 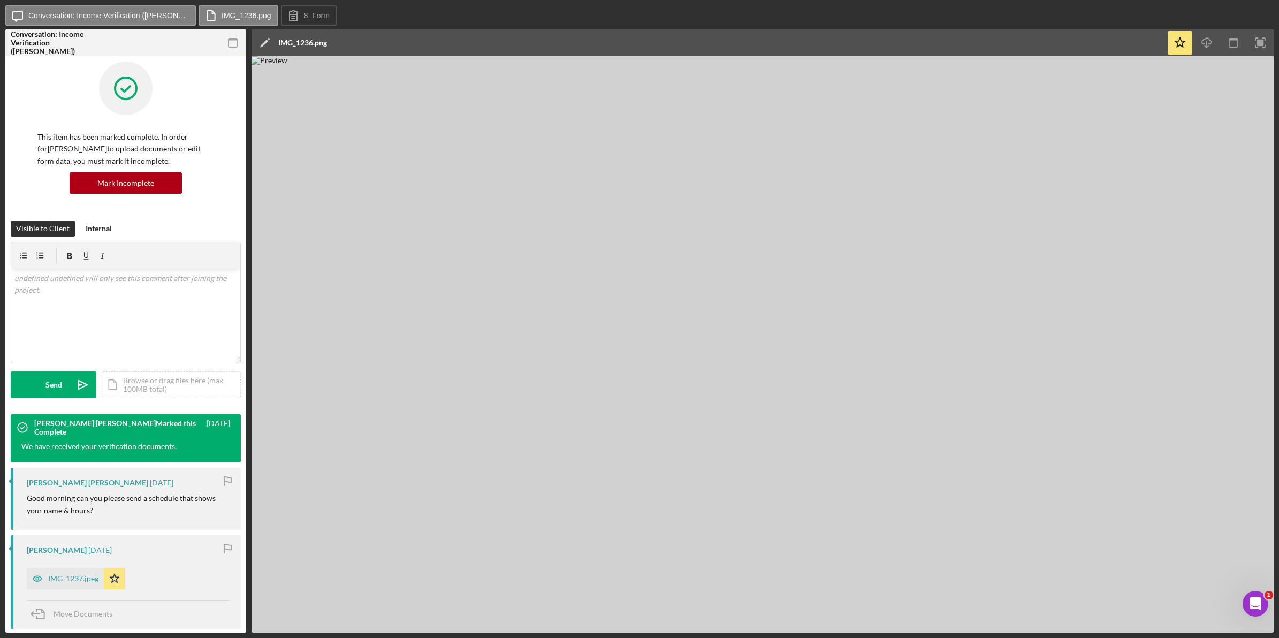 I want to click on div: We have received your verification documents., so click(x=99, y=452).